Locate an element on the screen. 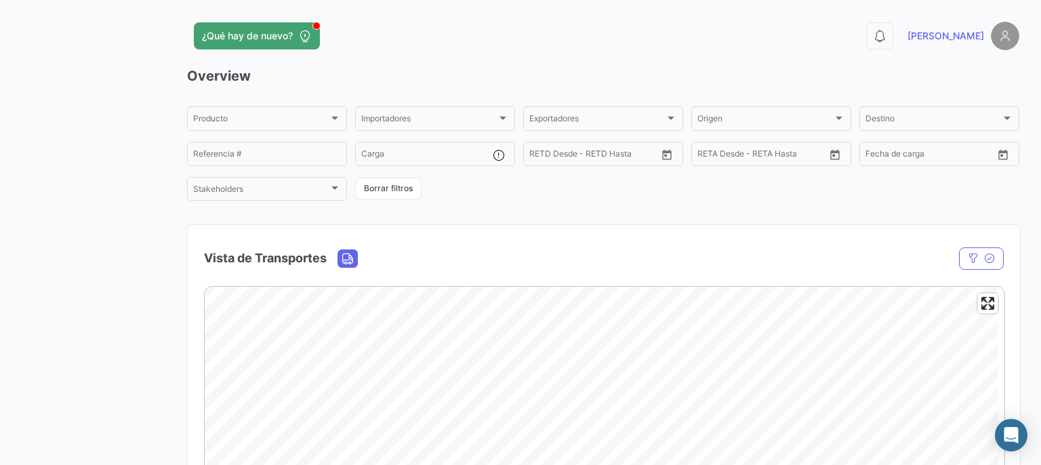 The width and height of the screenshot is (1041, 465). span: Enter fullscreen is located at coordinates (987, 303).